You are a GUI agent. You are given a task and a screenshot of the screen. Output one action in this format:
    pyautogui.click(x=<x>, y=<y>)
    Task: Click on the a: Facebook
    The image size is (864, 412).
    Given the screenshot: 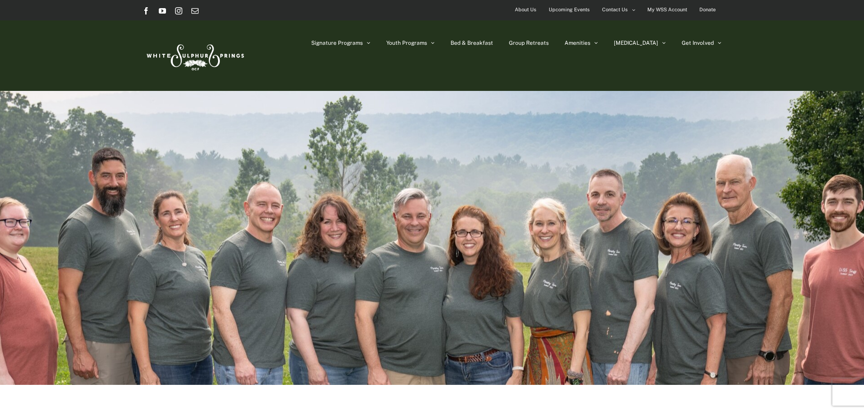 What is the action you would take?
    pyautogui.click(x=146, y=11)
    